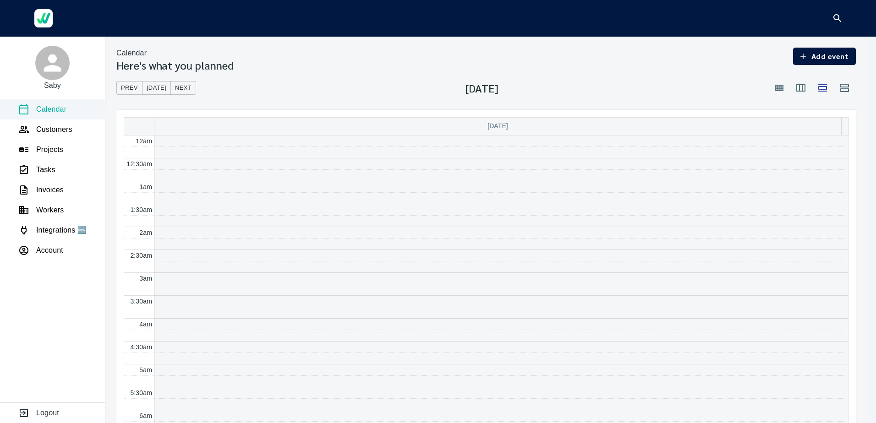 The width and height of the screenshot is (876, 423). Describe the element at coordinates (41, 150) in the screenshot. I see `a: Projects` at that location.